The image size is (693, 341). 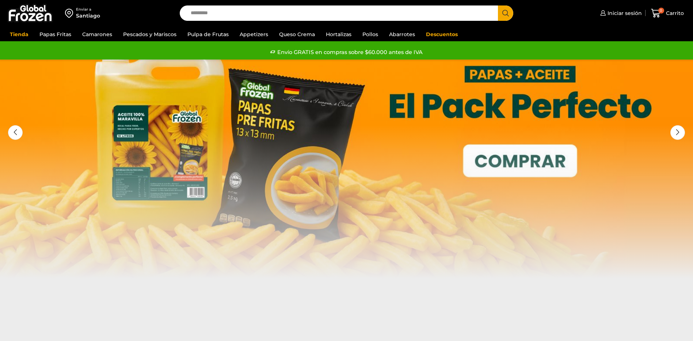 What do you see at coordinates (70, 13) in the screenshot?
I see `img: address-field-icon.svg` at bounding box center [70, 13].